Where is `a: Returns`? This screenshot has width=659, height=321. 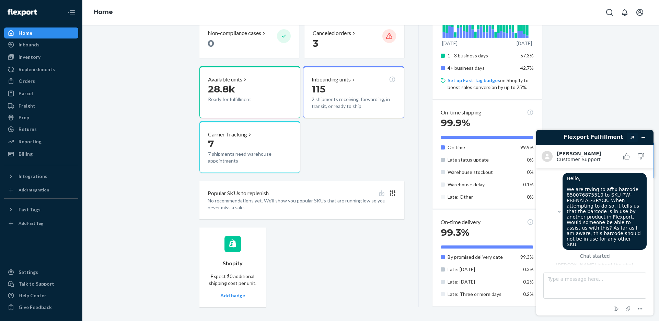 a: Returns is located at coordinates (41, 129).